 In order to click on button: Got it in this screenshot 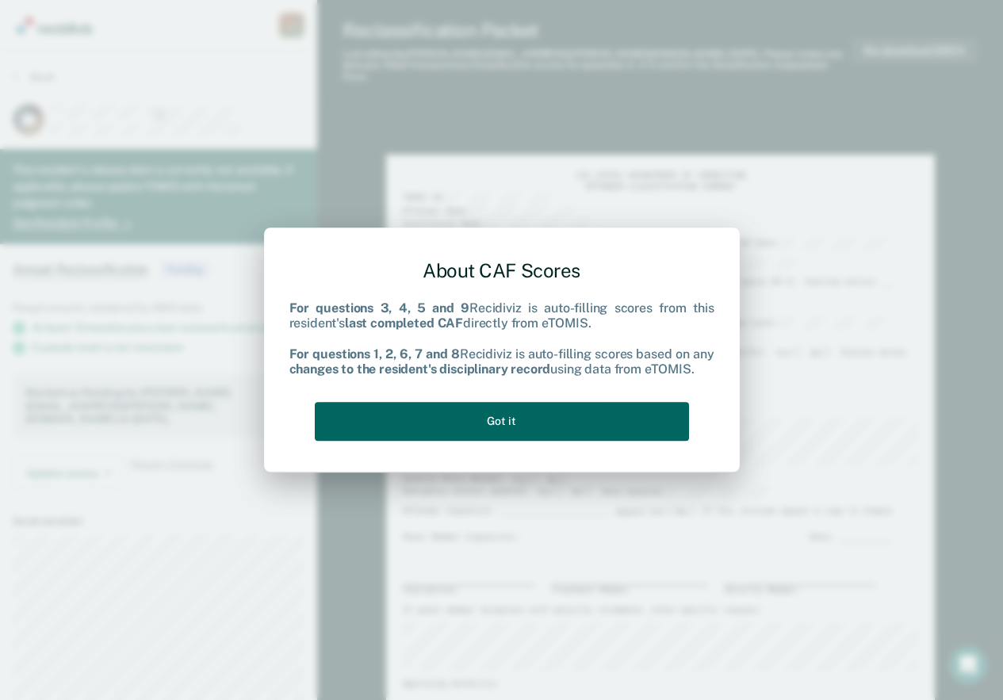, I will do `click(502, 421)`.